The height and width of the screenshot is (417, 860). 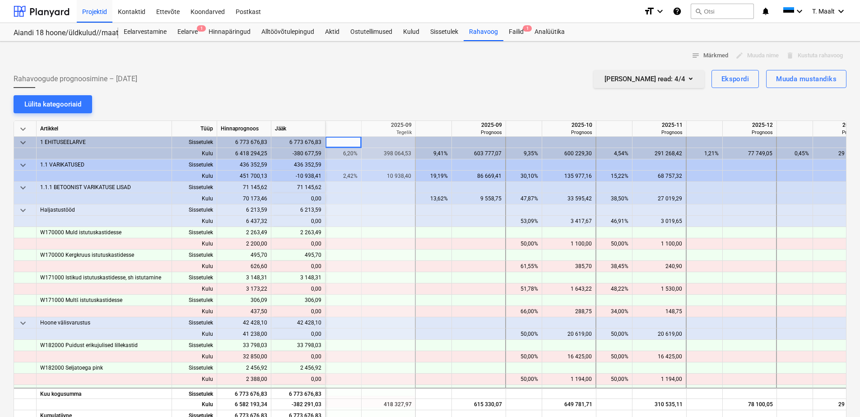 I want to click on div: 66,00%, so click(x=524, y=311).